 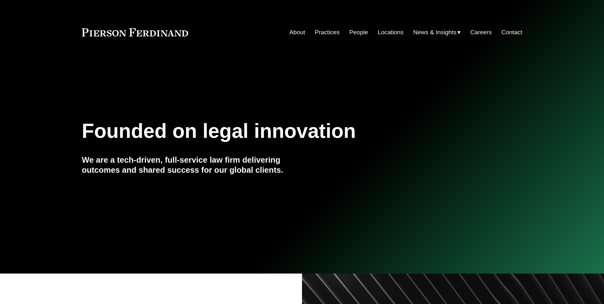 What do you see at coordinates (327, 32) in the screenshot?
I see `a: Practices` at bounding box center [327, 32].